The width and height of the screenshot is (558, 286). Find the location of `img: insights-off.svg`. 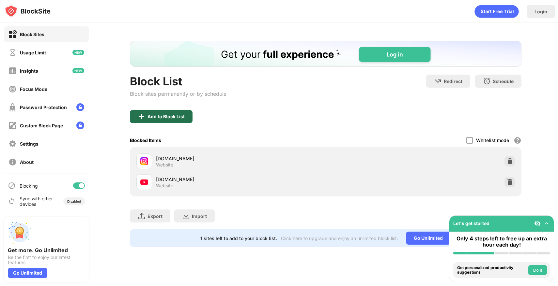

img: insights-off.svg is located at coordinates (12, 71).